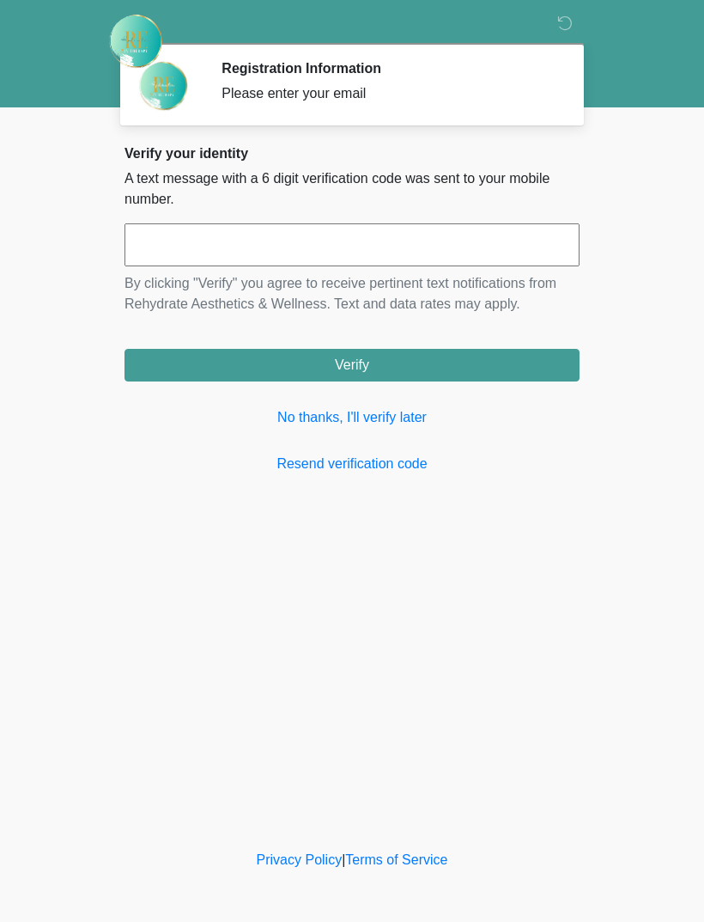  Describe the element at coordinates (396, 859) in the screenshot. I see `a: Terms of Service` at that location.